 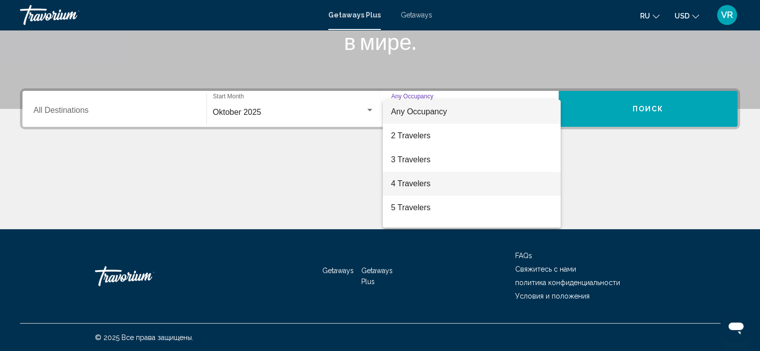 What do you see at coordinates (472, 160) in the screenshot?
I see `span: 3 Travelers` at bounding box center [472, 160].